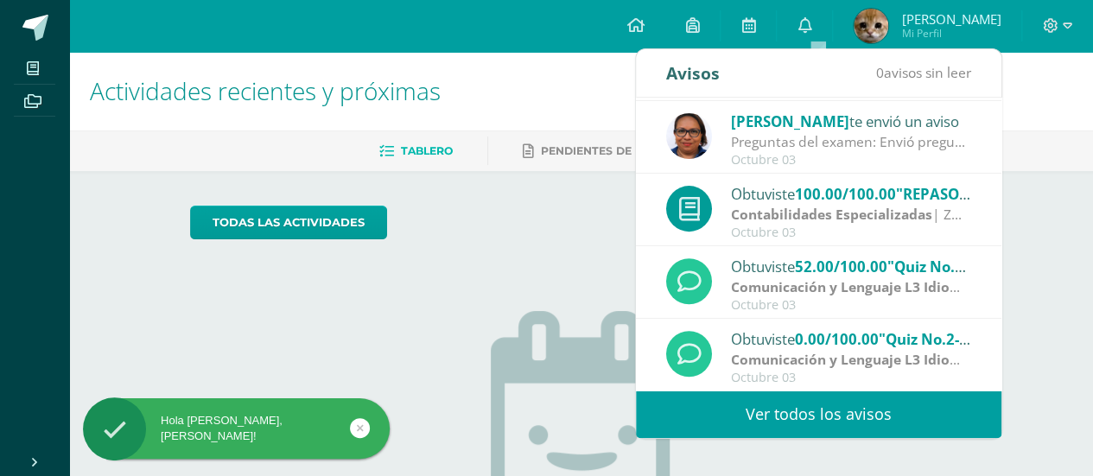  I want to click on span: 0, so click(879, 73).